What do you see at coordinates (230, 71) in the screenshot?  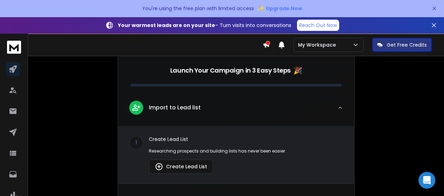 I see `p: Launch Your Campaign in 3 Easy Steps` at bounding box center [230, 71].